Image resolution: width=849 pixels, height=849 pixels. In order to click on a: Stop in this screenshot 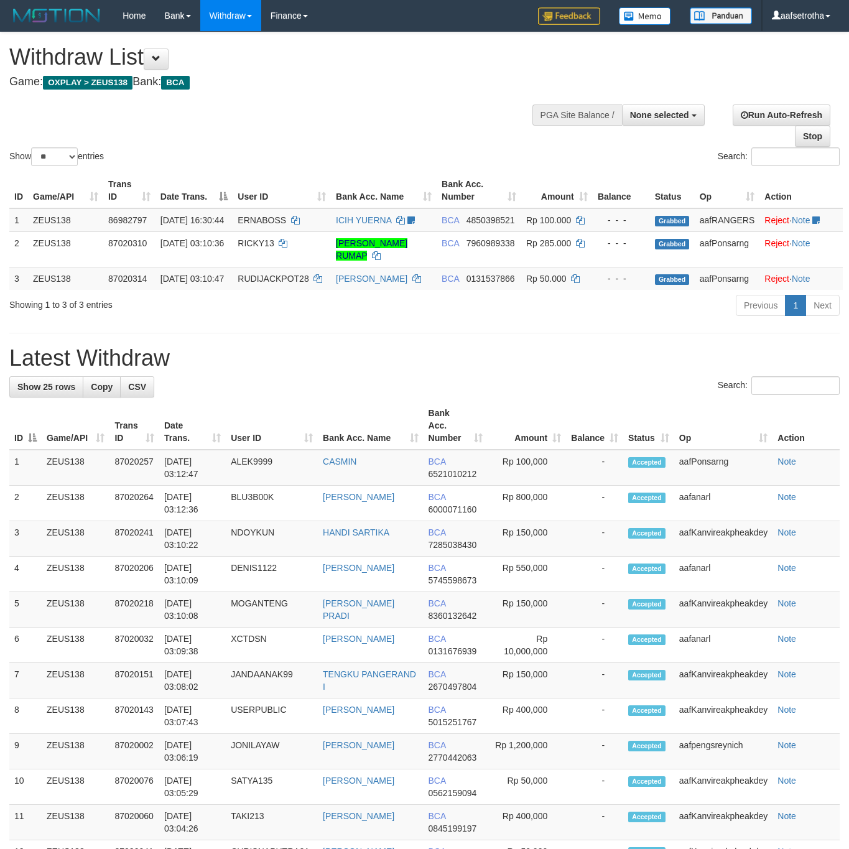, I will do `click(812, 136)`.